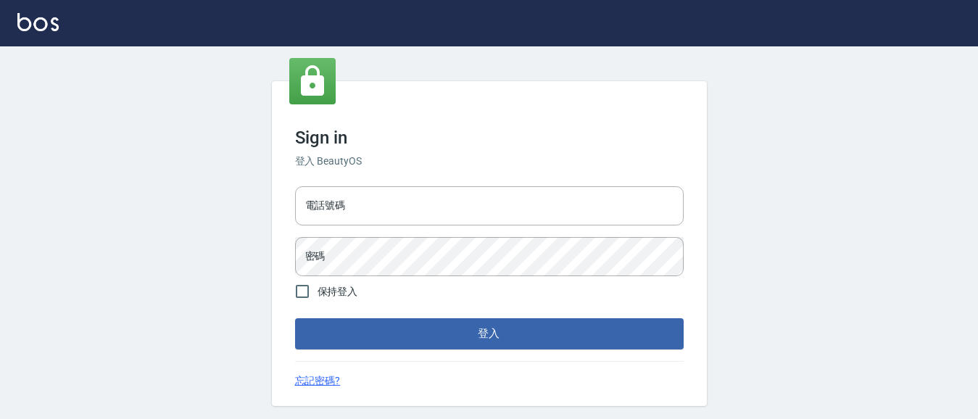 The height and width of the screenshot is (419, 978). Describe the element at coordinates (489, 161) in the screenshot. I see `h6: 登入 BeautyOS` at that location.